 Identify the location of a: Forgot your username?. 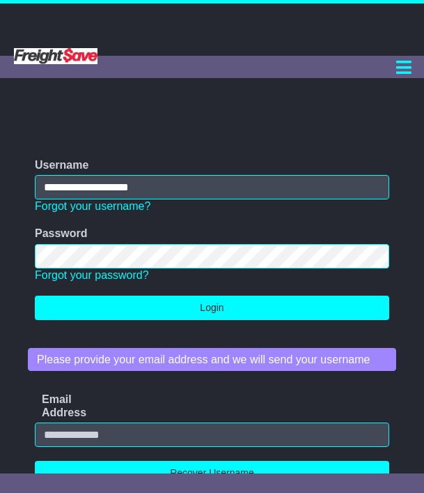
(93, 206).